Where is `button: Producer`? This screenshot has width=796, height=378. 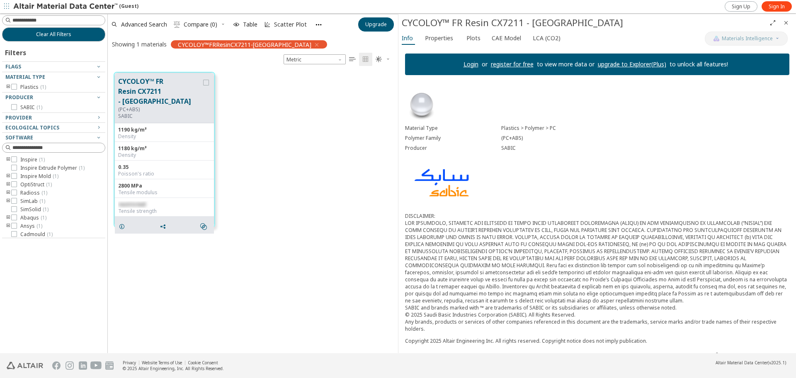 button: Producer is located at coordinates (53, 97).